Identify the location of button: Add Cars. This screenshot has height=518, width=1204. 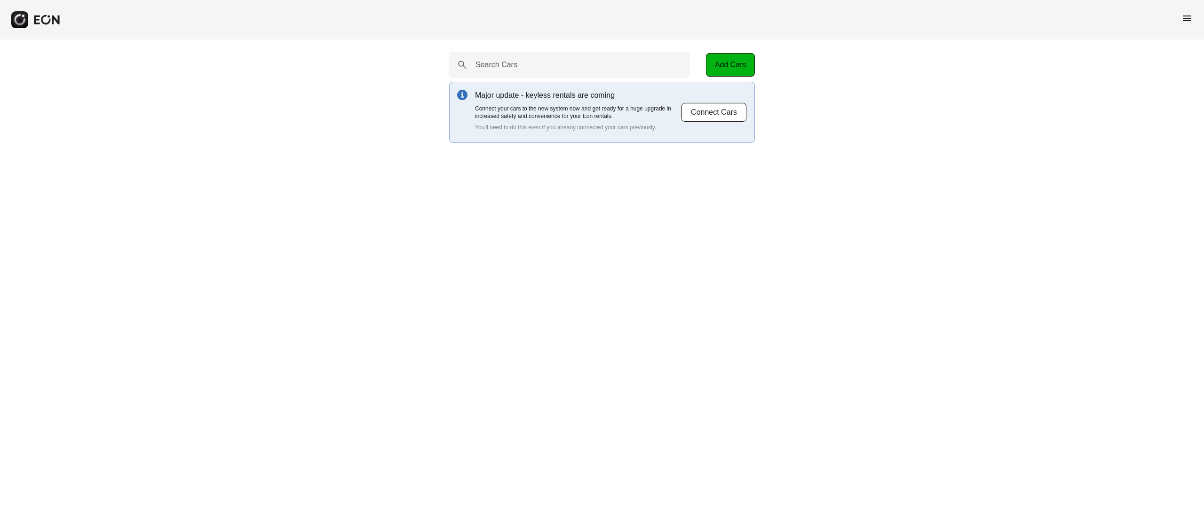
(730, 65).